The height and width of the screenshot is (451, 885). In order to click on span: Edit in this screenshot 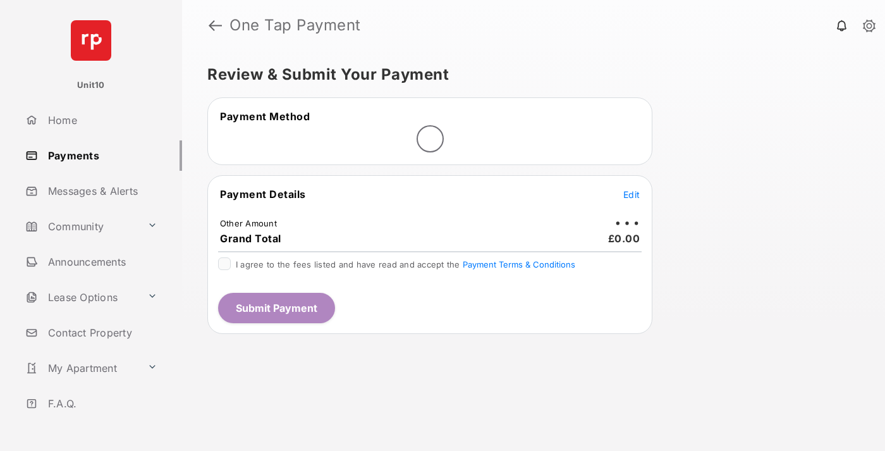, I will do `click(631, 194)`.